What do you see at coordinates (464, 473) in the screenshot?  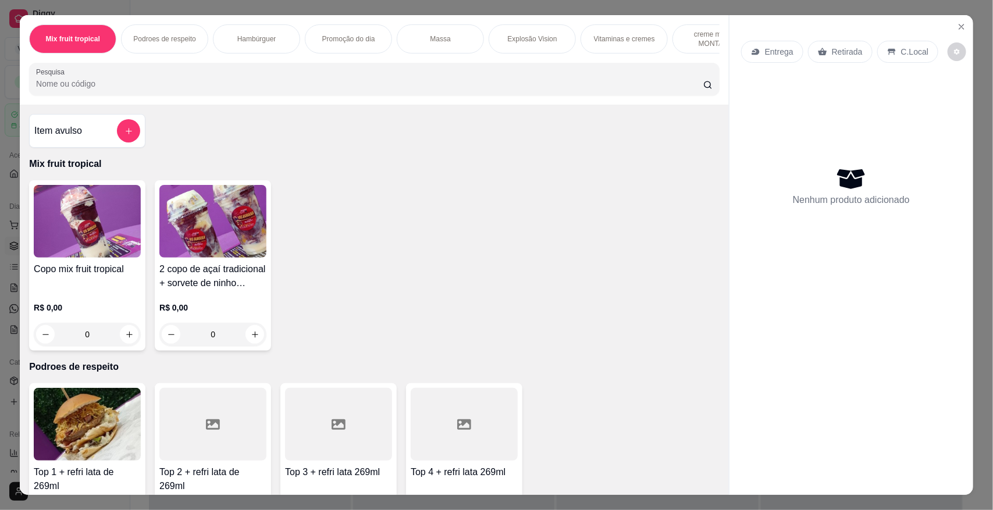 I see `h4: Top 4 + refri lata 269ml` at bounding box center [464, 473].